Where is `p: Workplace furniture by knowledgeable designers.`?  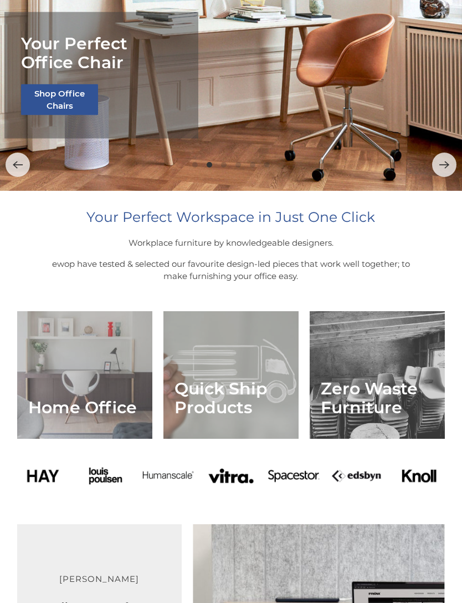
p: Workplace furniture by knowledgeable designers. is located at coordinates (231, 243).